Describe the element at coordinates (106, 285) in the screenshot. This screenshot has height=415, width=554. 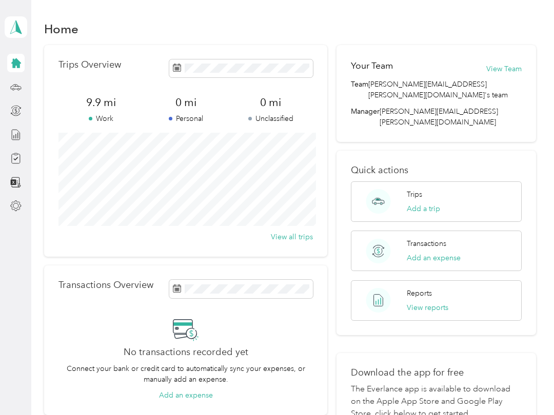
I see `p: Transactions Overview` at that location.